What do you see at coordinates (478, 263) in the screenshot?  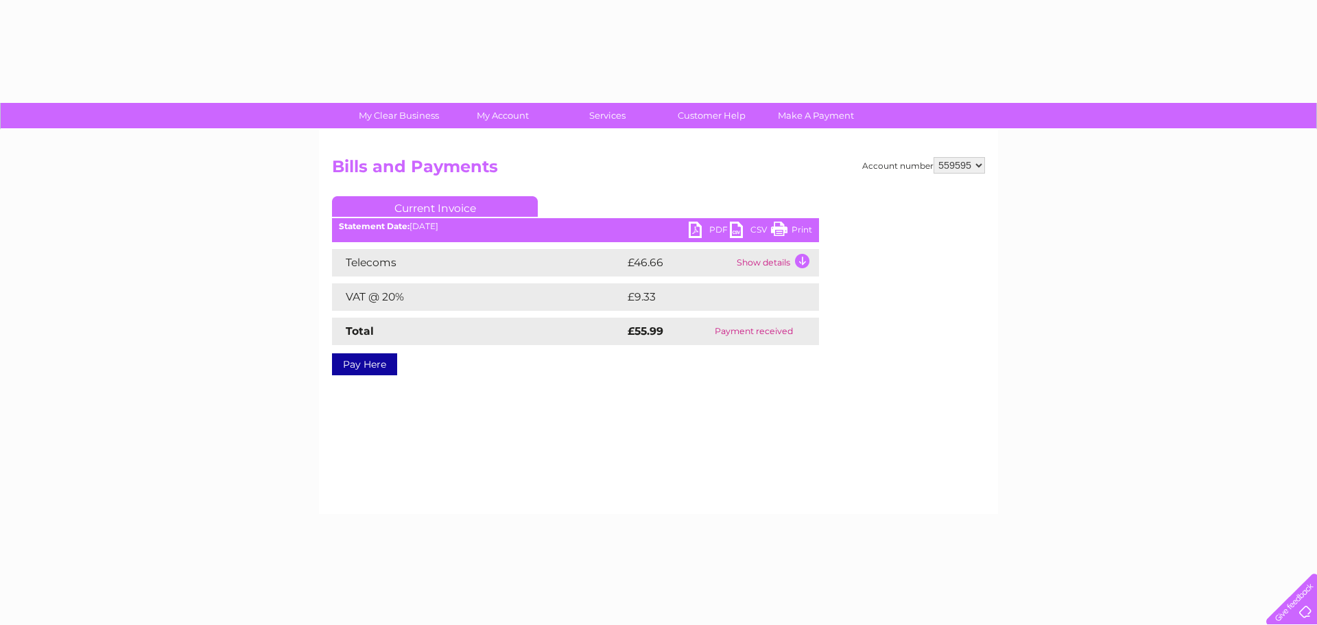 I see `td: Telecoms` at bounding box center [478, 263].